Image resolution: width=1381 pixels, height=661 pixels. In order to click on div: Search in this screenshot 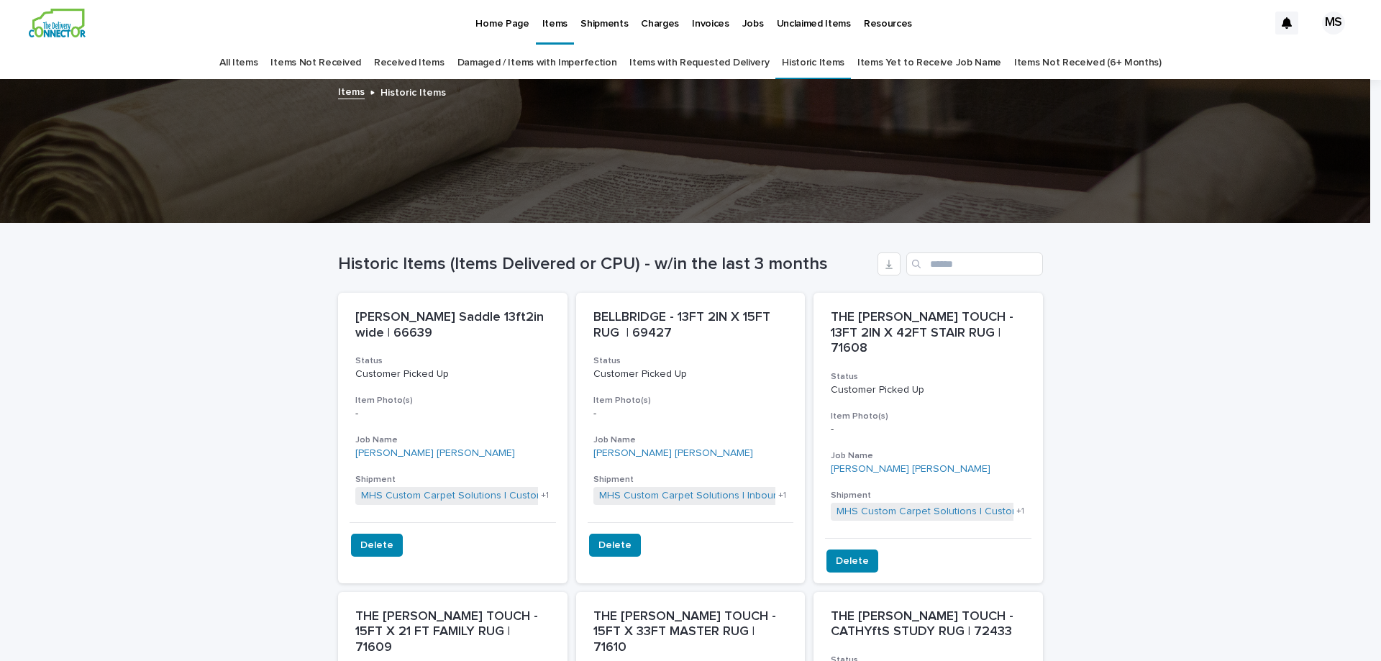, I will do `click(974, 264)`.